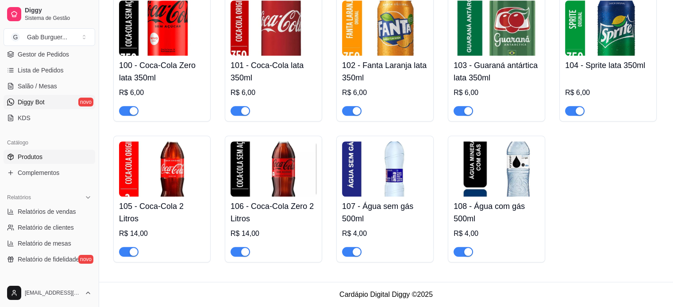 Image resolution: width=673 pixels, height=307 pixels. I want to click on h4: 104 - Sprite lata 350ml, so click(608, 65).